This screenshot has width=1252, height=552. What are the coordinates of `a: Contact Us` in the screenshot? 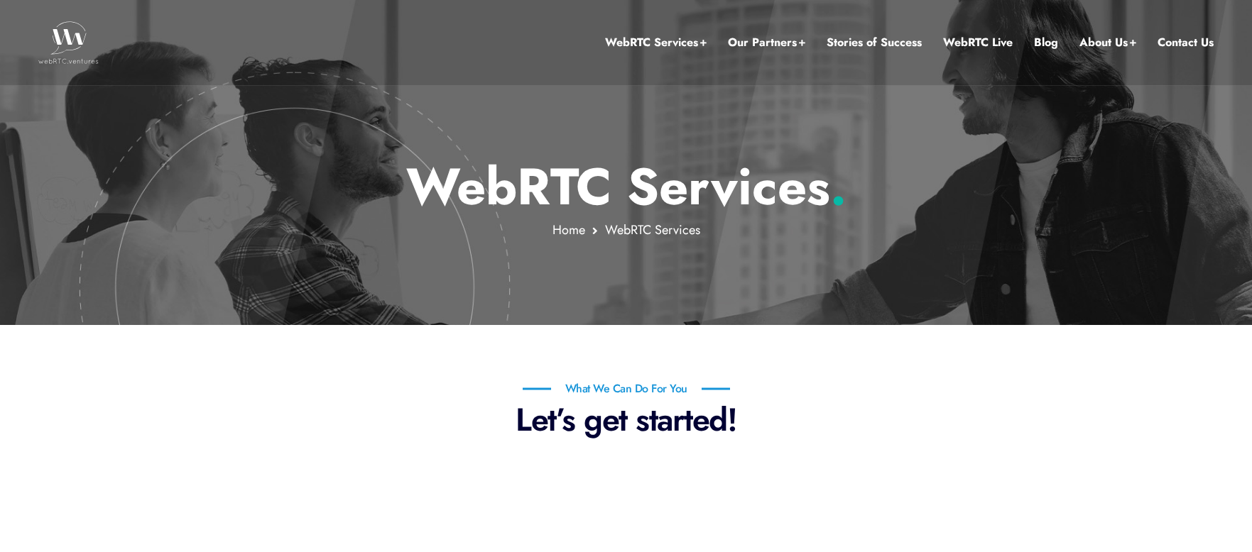 It's located at (1185, 43).